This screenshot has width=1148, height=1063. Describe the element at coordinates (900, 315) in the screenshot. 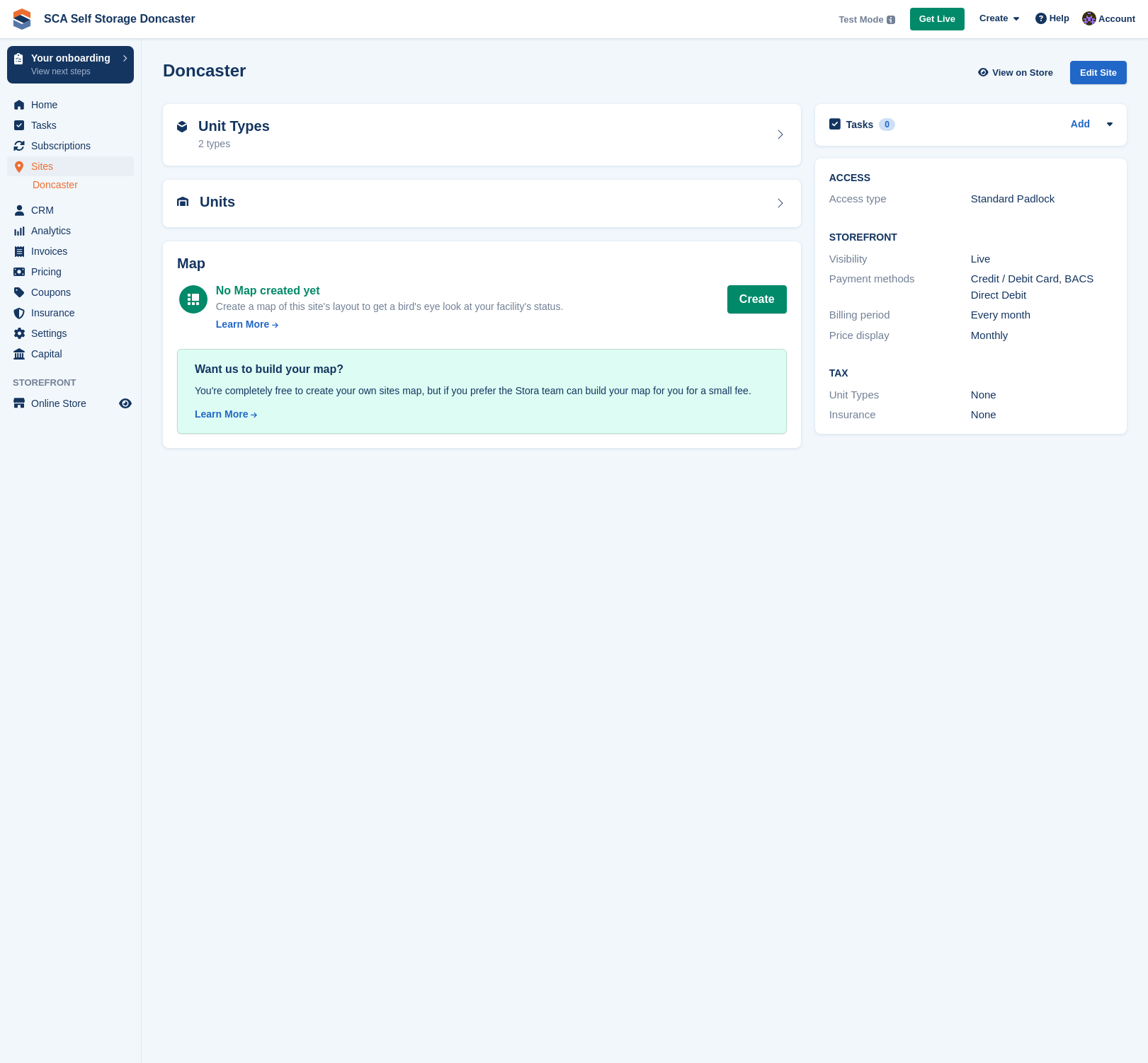

I see `div: Billing period` at that location.